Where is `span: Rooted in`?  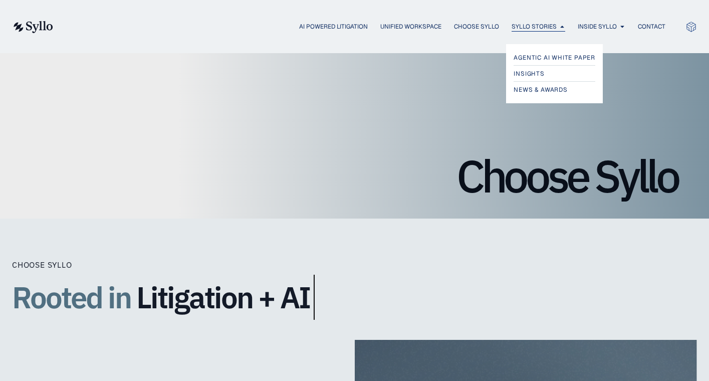 span: Rooted in is located at coordinates (71, 297).